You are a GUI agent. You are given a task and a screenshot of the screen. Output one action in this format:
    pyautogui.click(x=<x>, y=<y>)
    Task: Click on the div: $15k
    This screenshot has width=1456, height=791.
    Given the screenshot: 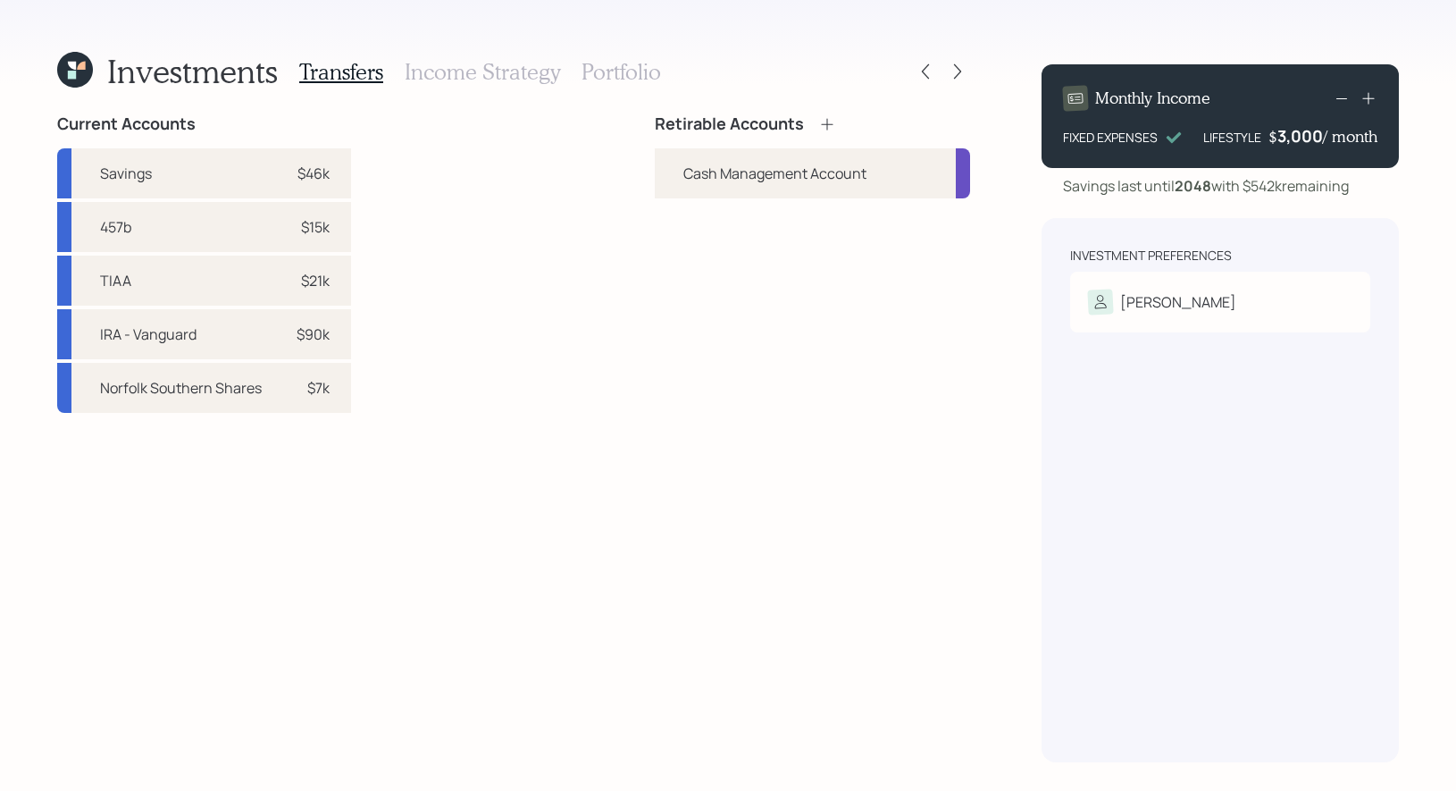 What is the action you would take?
    pyautogui.click(x=315, y=227)
    